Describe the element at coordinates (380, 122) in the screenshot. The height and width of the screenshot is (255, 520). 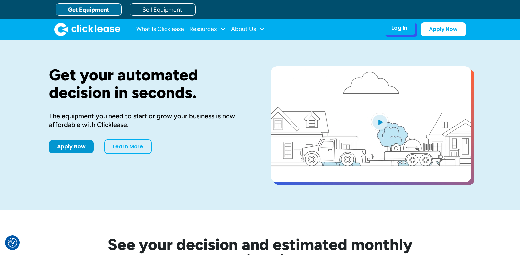
I see `img: Blue play button logo on a light blue circular background` at that location.